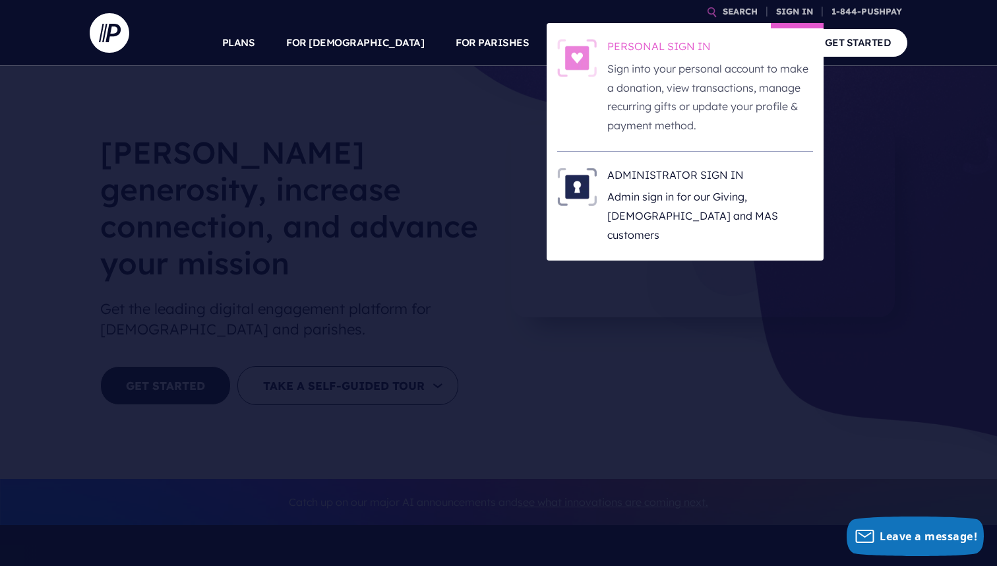 Image resolution: width=997 pixels, height=566 pixels. I want to click on h6: PERSONAL SIGN IN, so click(710, 49).